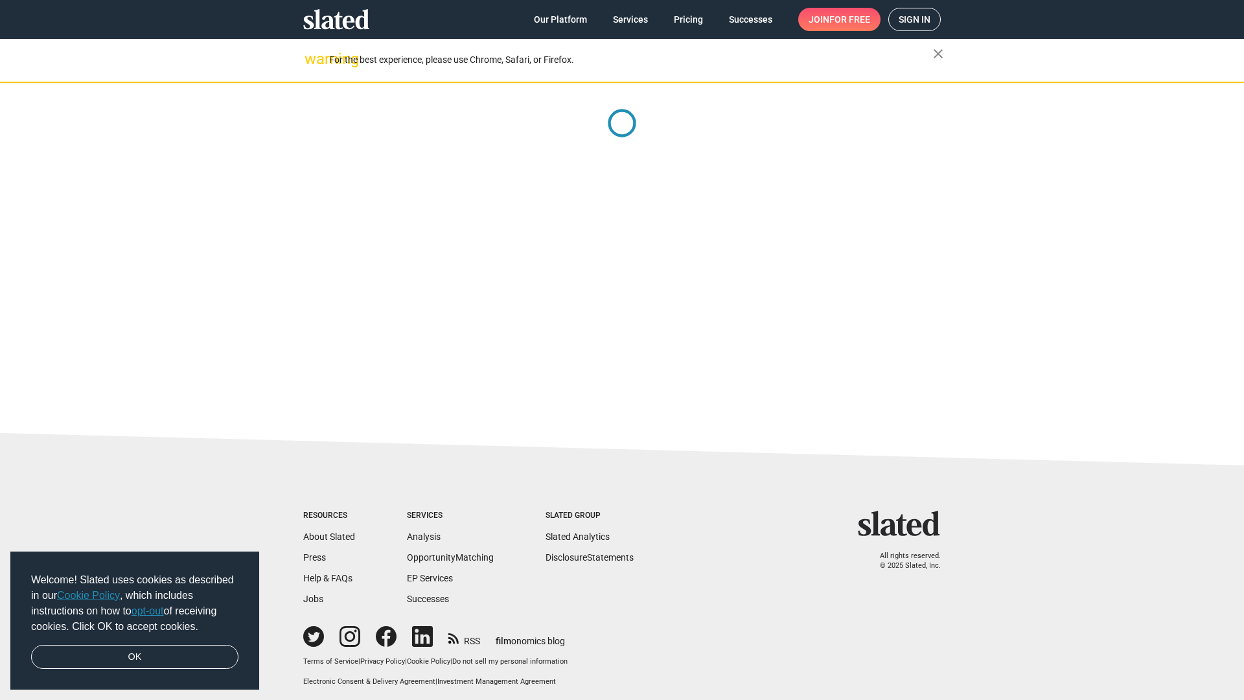 This screenshot has height=700, width=1244. Describe the element at coordinates (148, 610) in the screenshot. I see `a: opt-out` at that location.